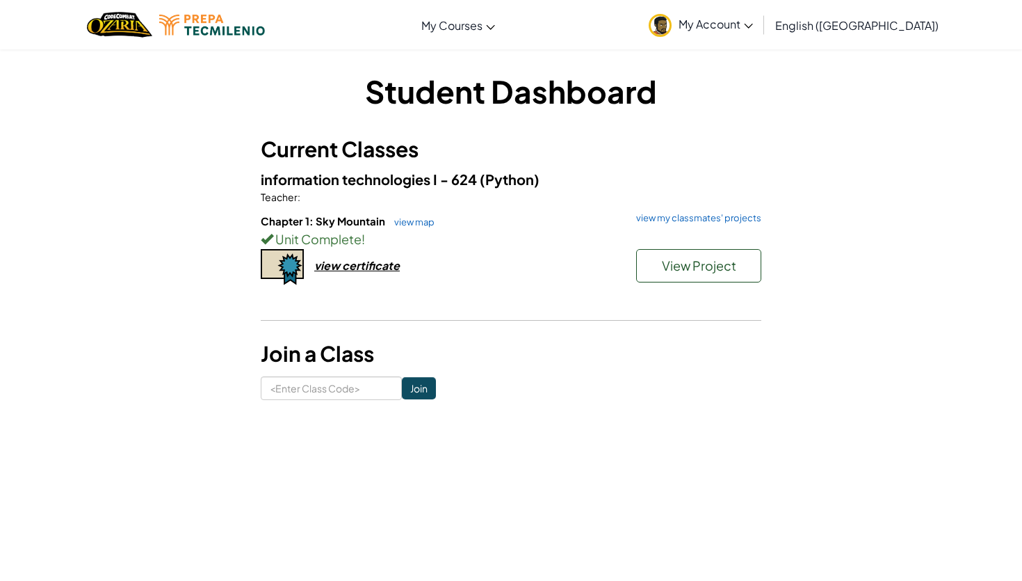 This screenshot has width=1022, height=581. Describe the element at coordinates (419, 388) in the screenshot. I see `input: Join` at that location.